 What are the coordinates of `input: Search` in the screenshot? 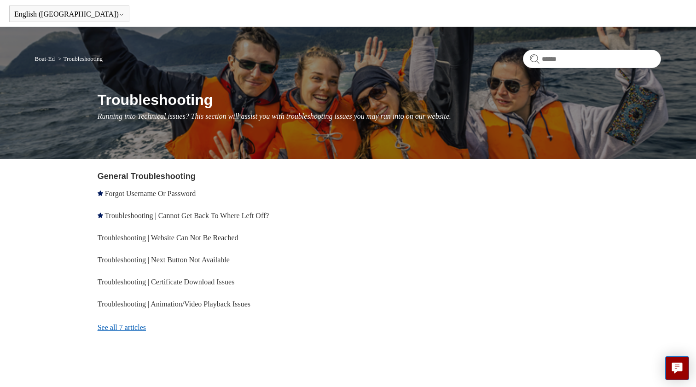 It's located at (592, 59).